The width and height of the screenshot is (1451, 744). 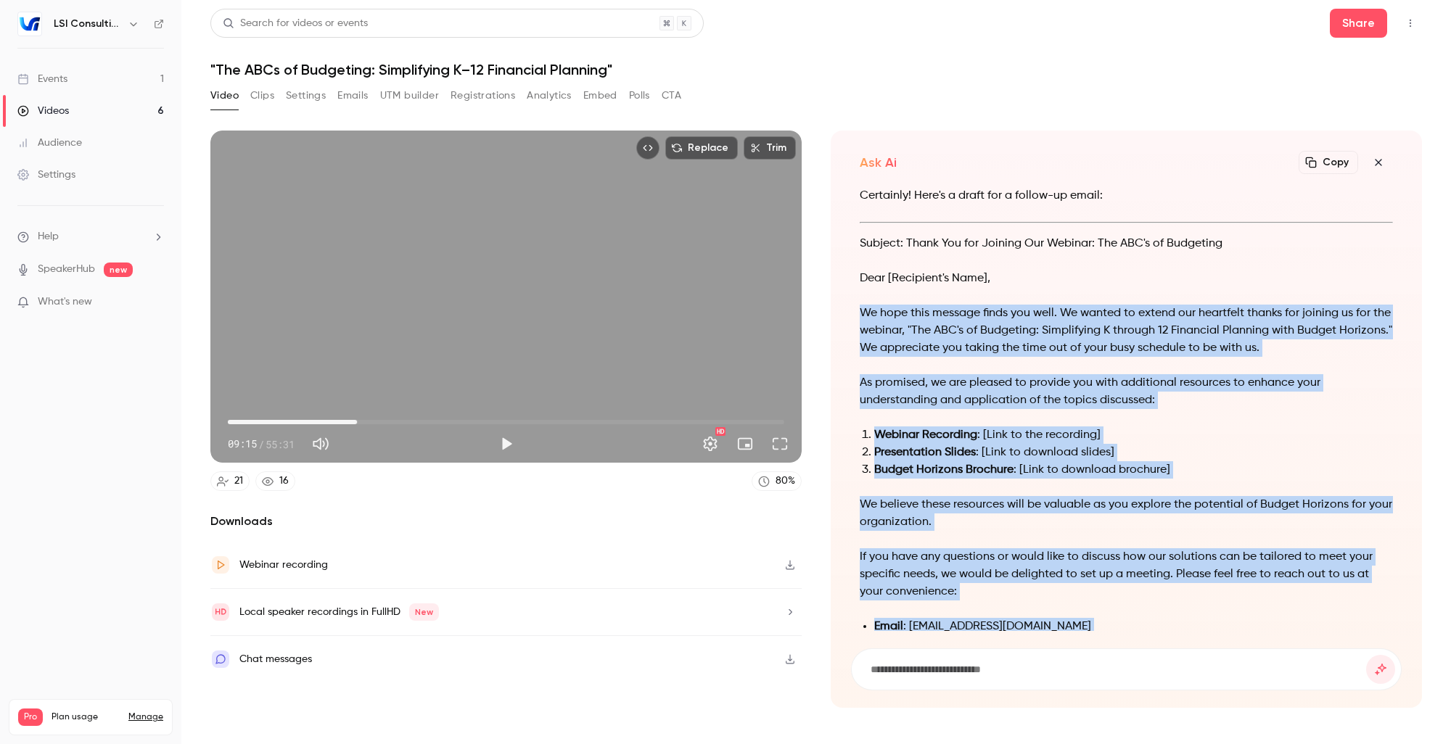 What do you see at coordinates (506, 444) in the screenshot?
I see `div: Play` at bounding box center [506, 444].